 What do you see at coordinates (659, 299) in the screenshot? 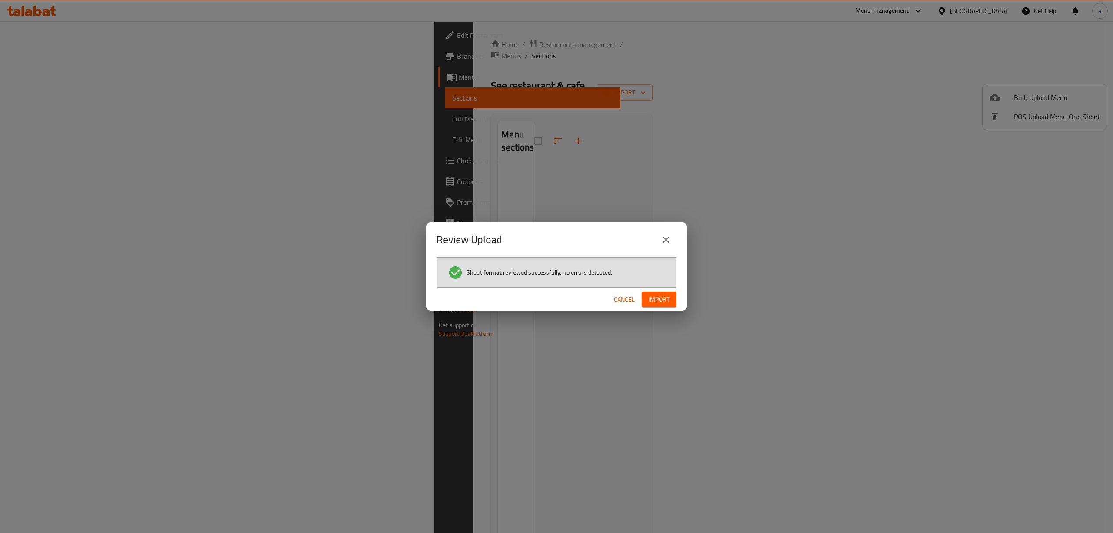
I see `span: Import` at bounding box center [659, 299].